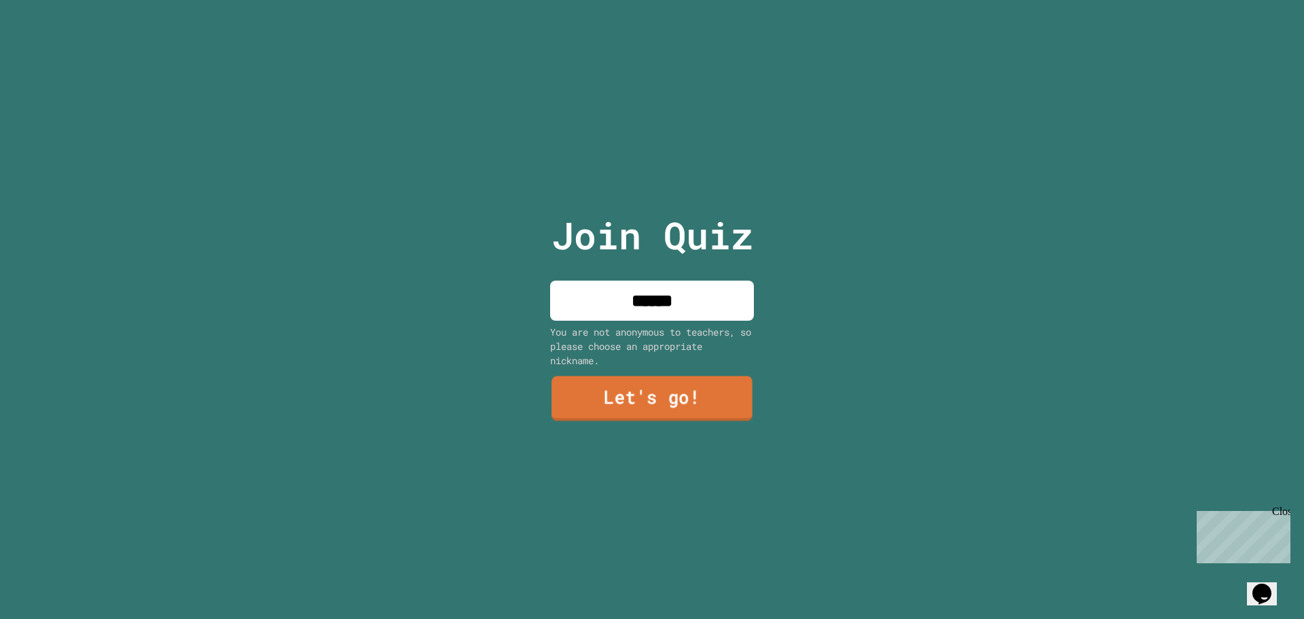 The image size is (1304, 619). What do you see at coordinates (652, 399) in the screenshot?
I see `a: Let's go!` at bounding box center [652, 399].